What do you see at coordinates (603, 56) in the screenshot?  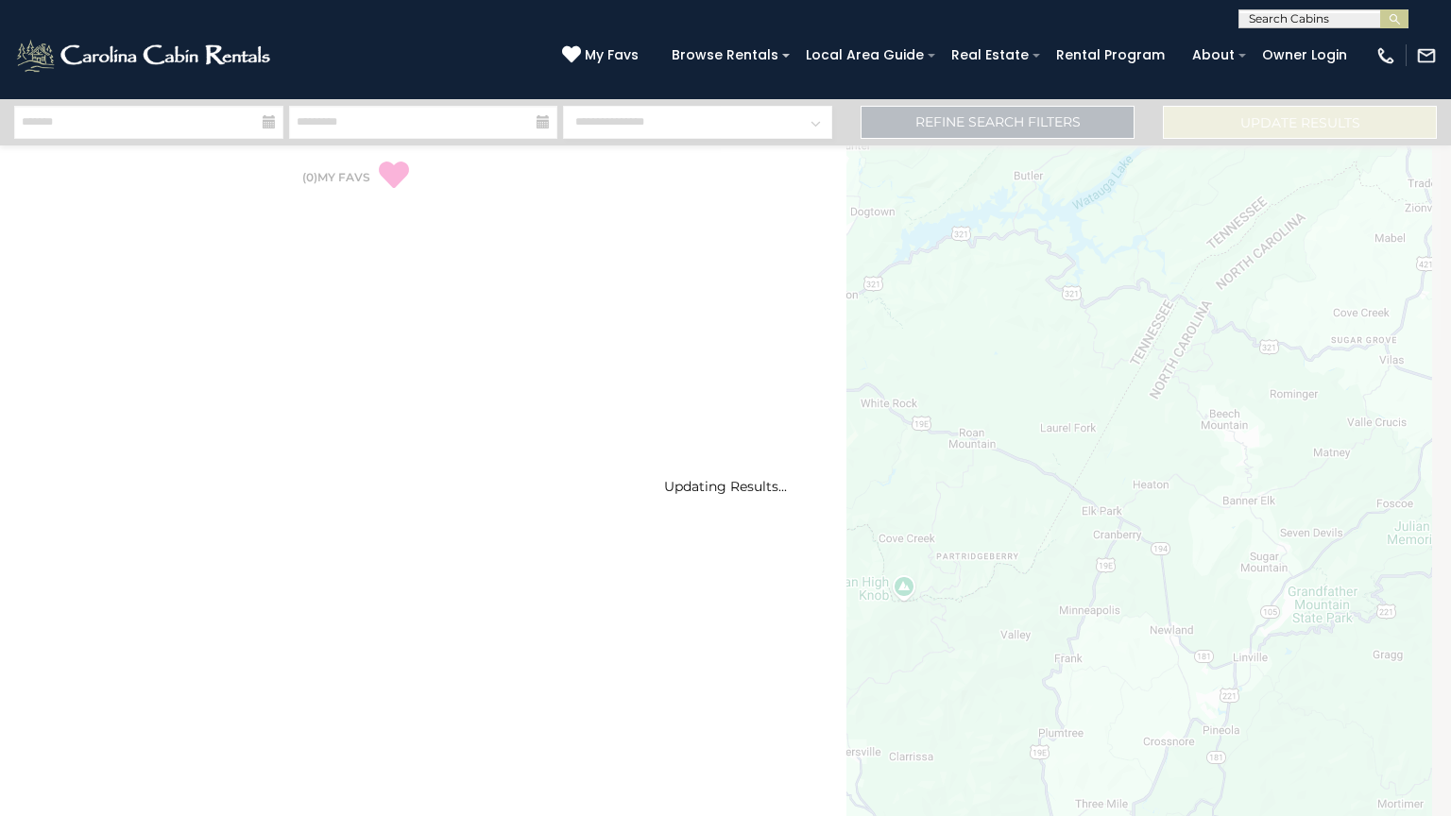 I see `a: My Favs` at bounding box center [603, 56].